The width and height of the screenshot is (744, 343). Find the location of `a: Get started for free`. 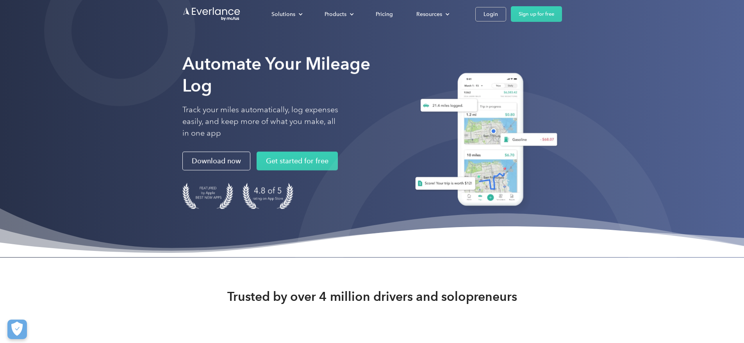

a: Get started for free is located at coordinates (297, 161).